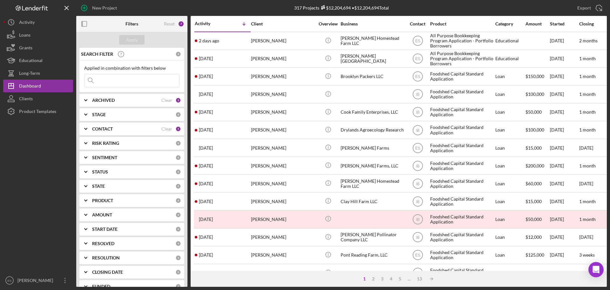 The image size is (610, 290). What do you see at coordinates (167, 129) in the screenshot?
I see `div: Clear` at bounding box center [167, 129].